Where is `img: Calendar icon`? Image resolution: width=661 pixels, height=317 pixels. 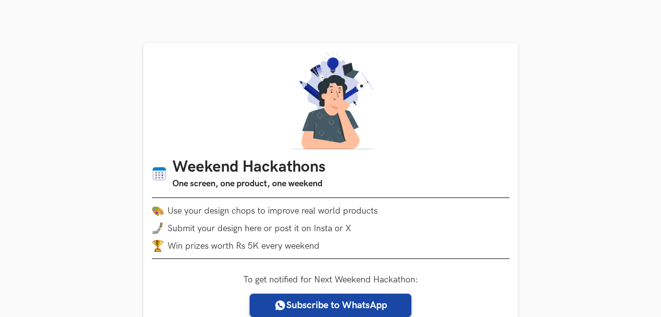 img: Calendar icon is located at coordinates (159, 174).